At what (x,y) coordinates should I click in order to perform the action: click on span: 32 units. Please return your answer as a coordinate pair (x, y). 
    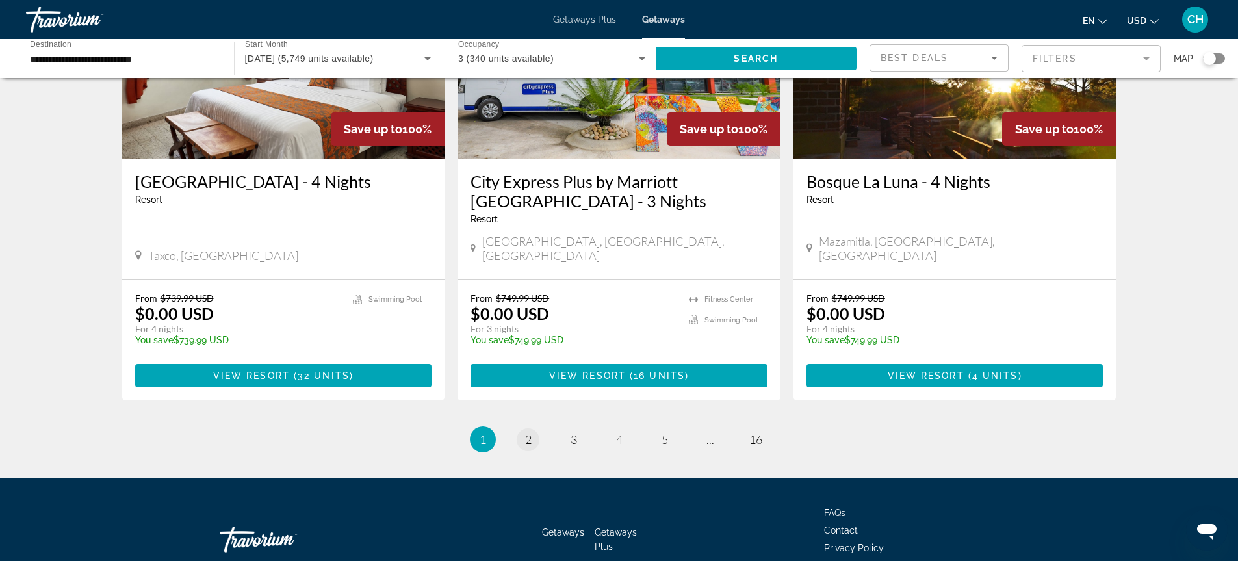
    Looking at the image, I should click on (324, 376).